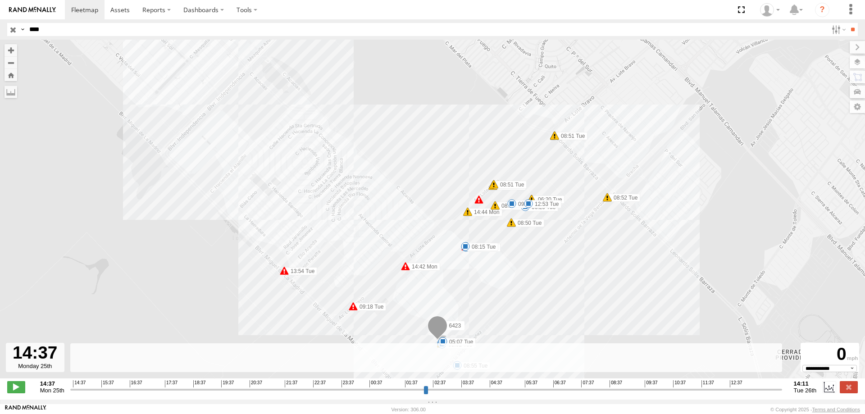 The image size is (865, 414). Describe the element at coordinates (805, 383) in the screenshot. I see `strong: 14:11` at that location.